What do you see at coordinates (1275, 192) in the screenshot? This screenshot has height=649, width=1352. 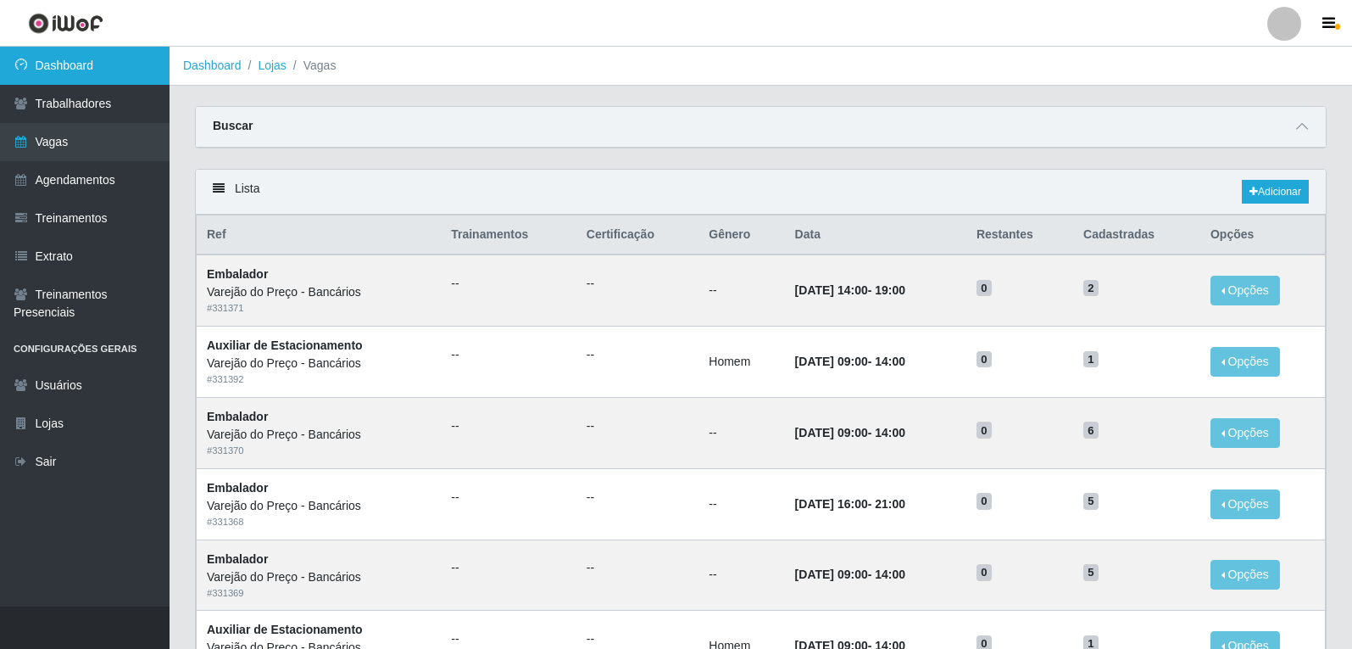 I see `a: Adicionar` at bounding box center [1275, 192].